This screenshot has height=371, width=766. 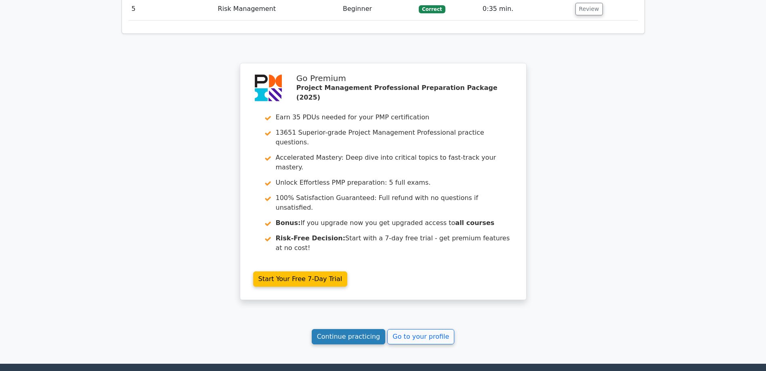 What do you see at coordinates (348, 337) in the screenshot?
I see `a: Continue practicing` at bounding box center [348, 337].